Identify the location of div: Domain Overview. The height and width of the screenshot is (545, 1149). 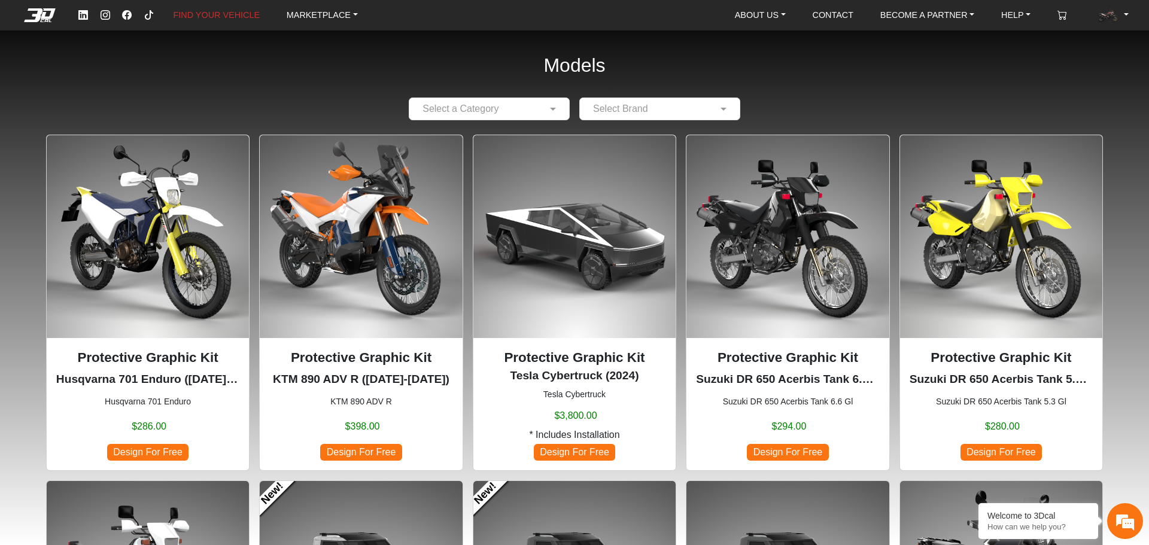
(76, 74).